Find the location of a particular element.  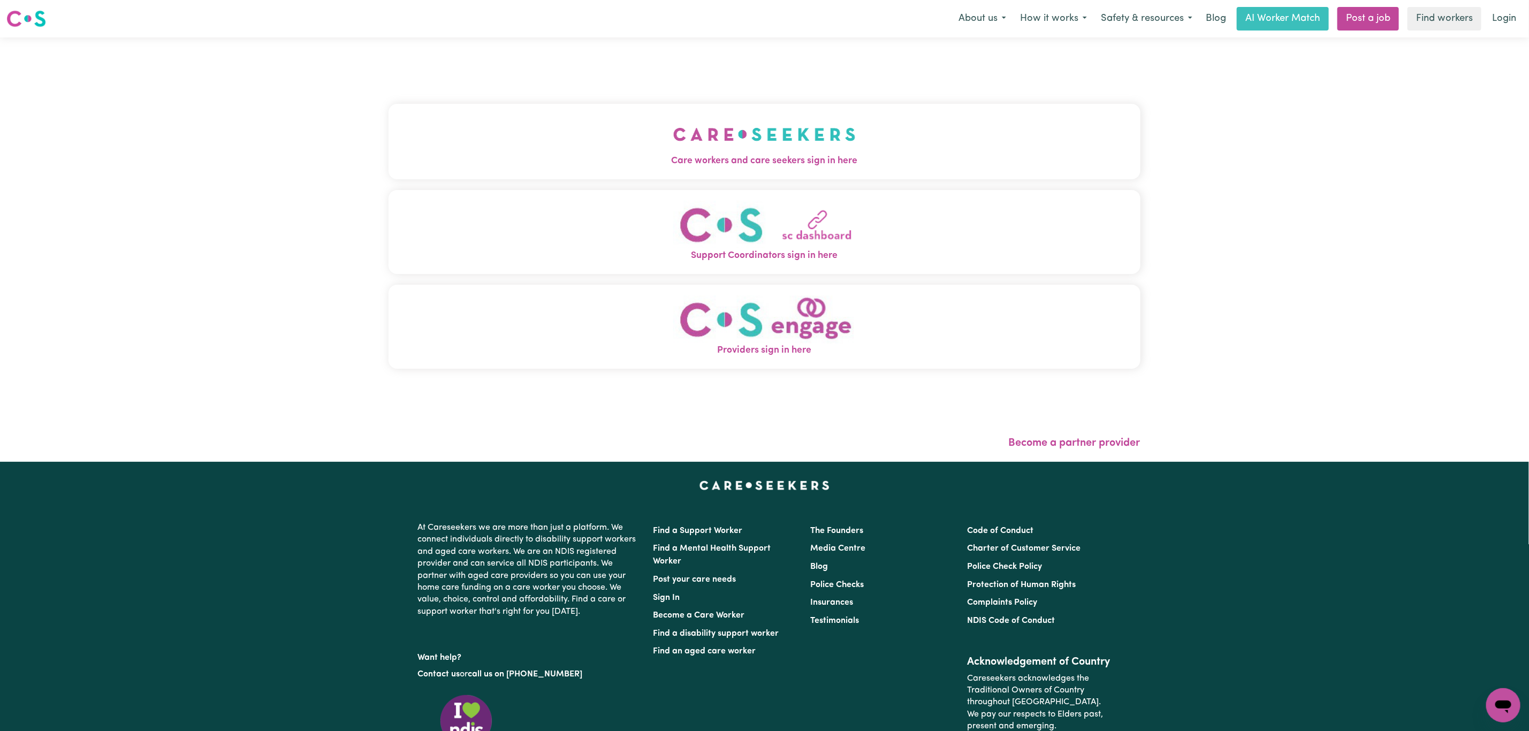

button: About us is located at coordinates (982, 19).